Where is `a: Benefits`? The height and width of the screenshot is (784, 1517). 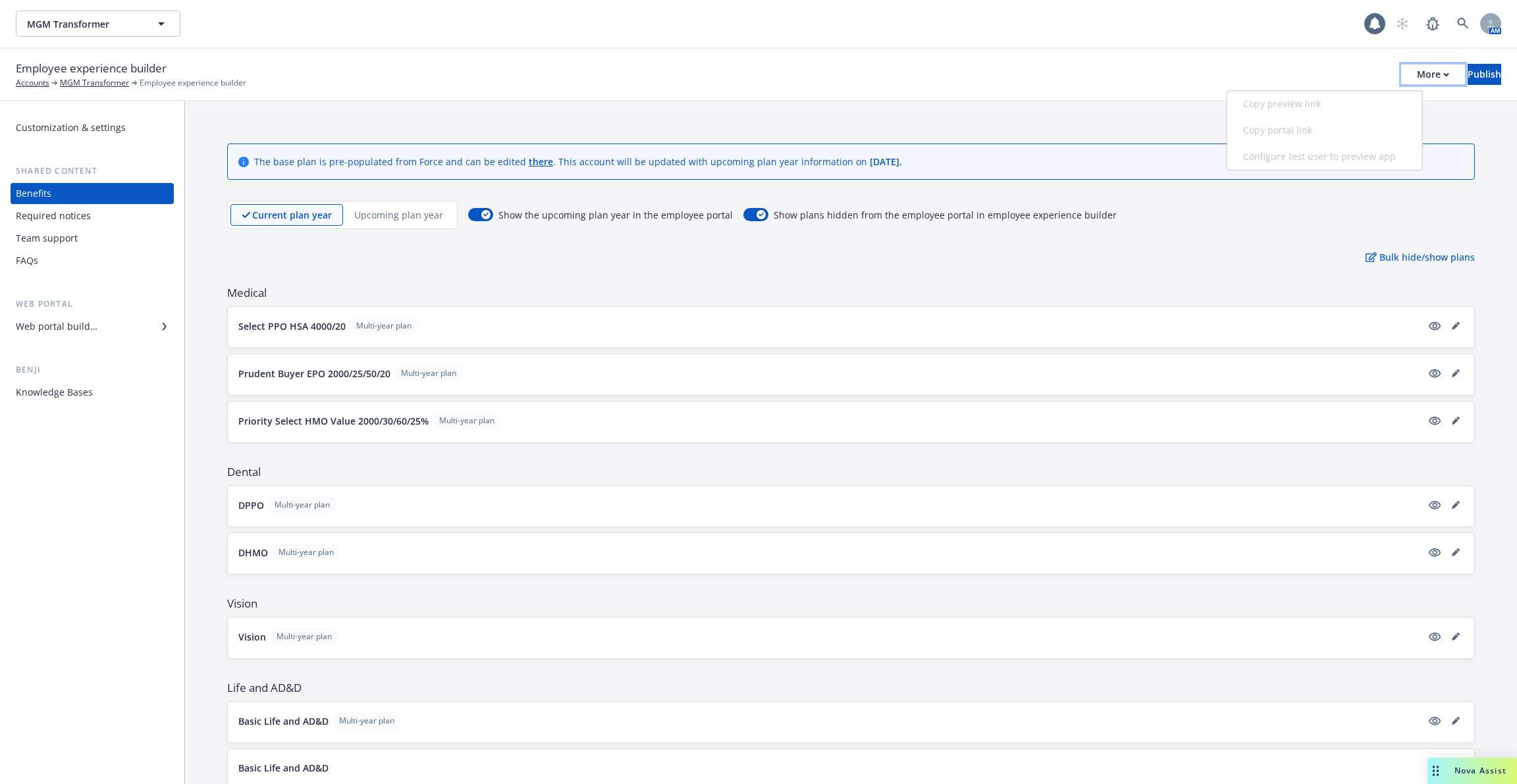
a: Benefits is located at coordinates (92, 194).